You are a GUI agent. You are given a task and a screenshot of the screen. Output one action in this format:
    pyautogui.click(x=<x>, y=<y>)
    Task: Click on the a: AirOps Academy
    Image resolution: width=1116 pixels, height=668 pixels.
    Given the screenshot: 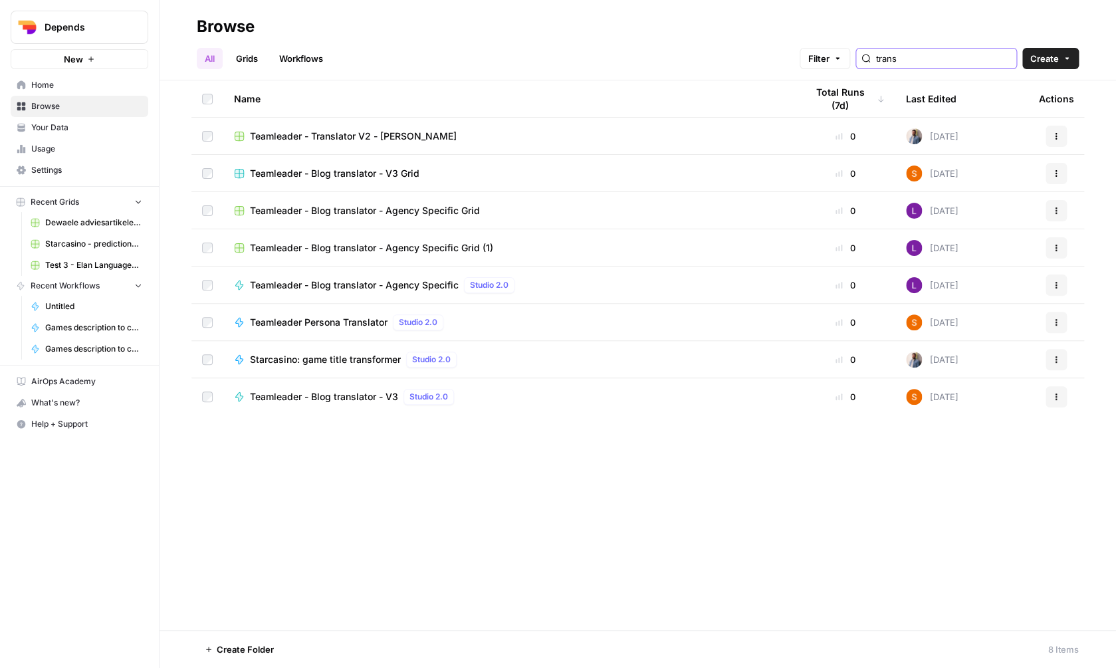 What is the action you would take?
    pyautogui.click(x=79, y=382)
    